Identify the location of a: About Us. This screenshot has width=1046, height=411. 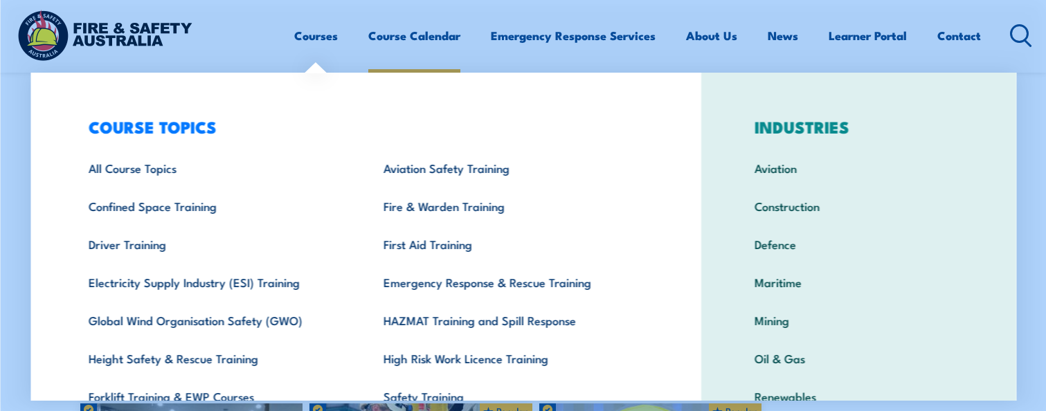
(712, 35).